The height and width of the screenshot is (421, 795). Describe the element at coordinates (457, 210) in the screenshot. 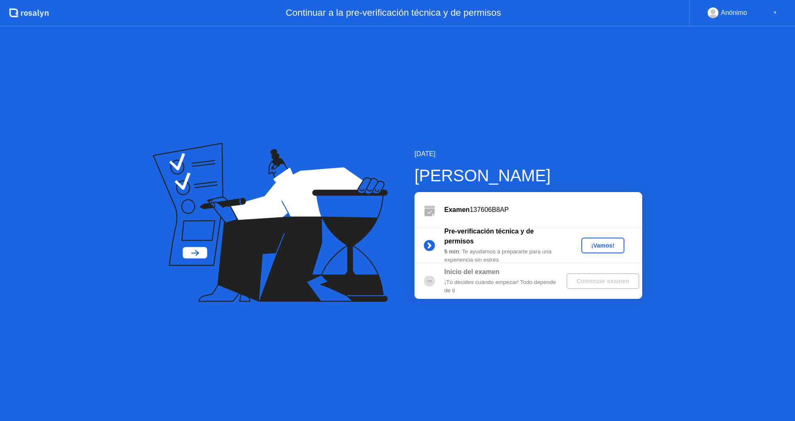

I see `b: Examen` at that location.